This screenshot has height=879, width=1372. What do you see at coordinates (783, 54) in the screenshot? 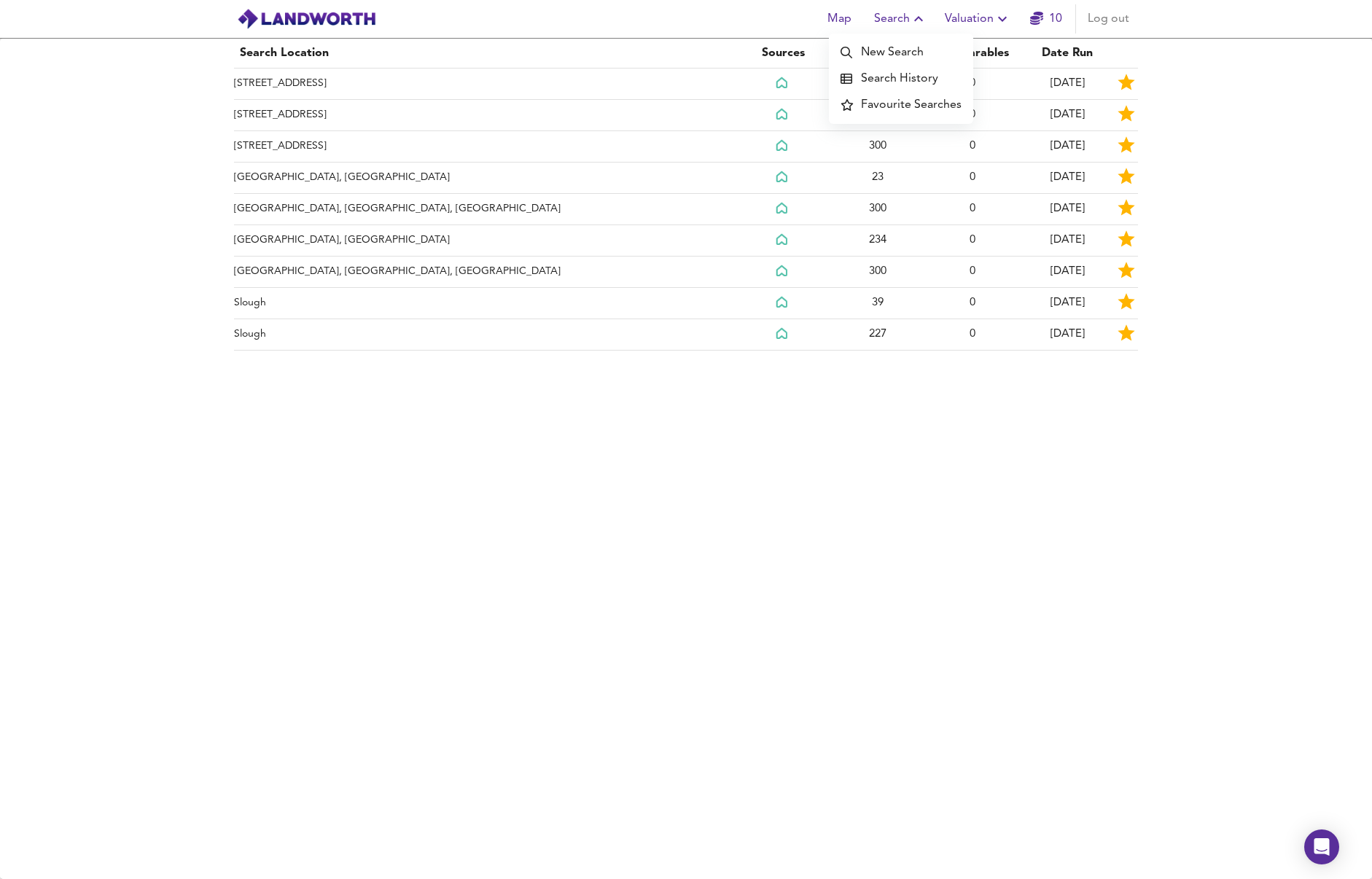
I see `div: Sources` at bounding box center [783, 54].